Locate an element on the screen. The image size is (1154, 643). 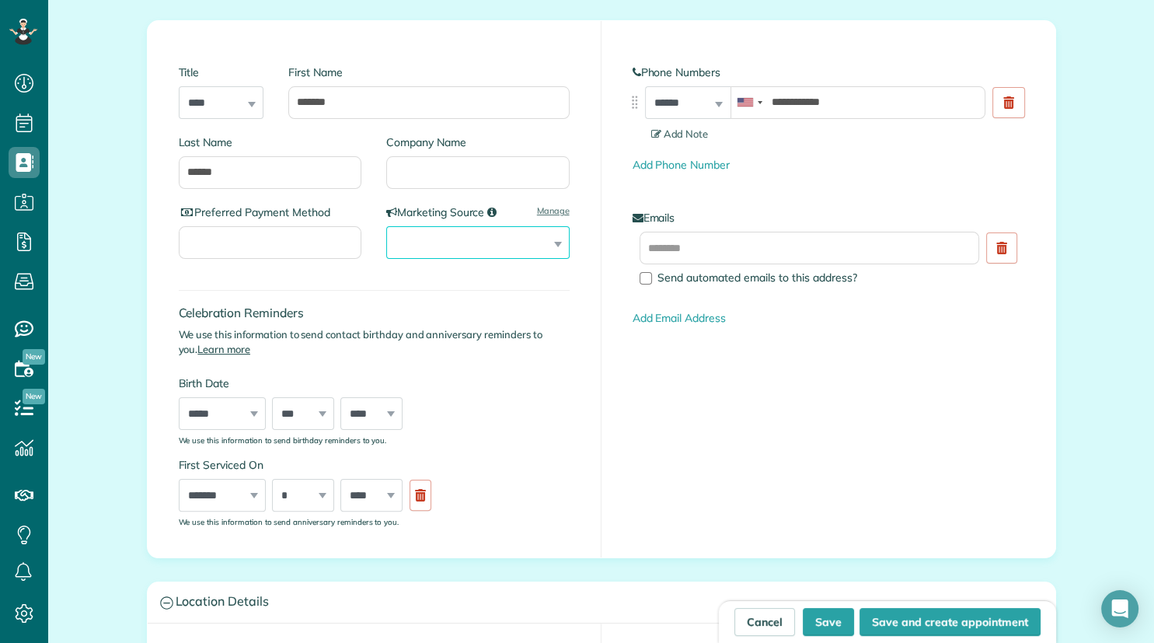
label: Marketing Source is located at coordinates (478, 212).